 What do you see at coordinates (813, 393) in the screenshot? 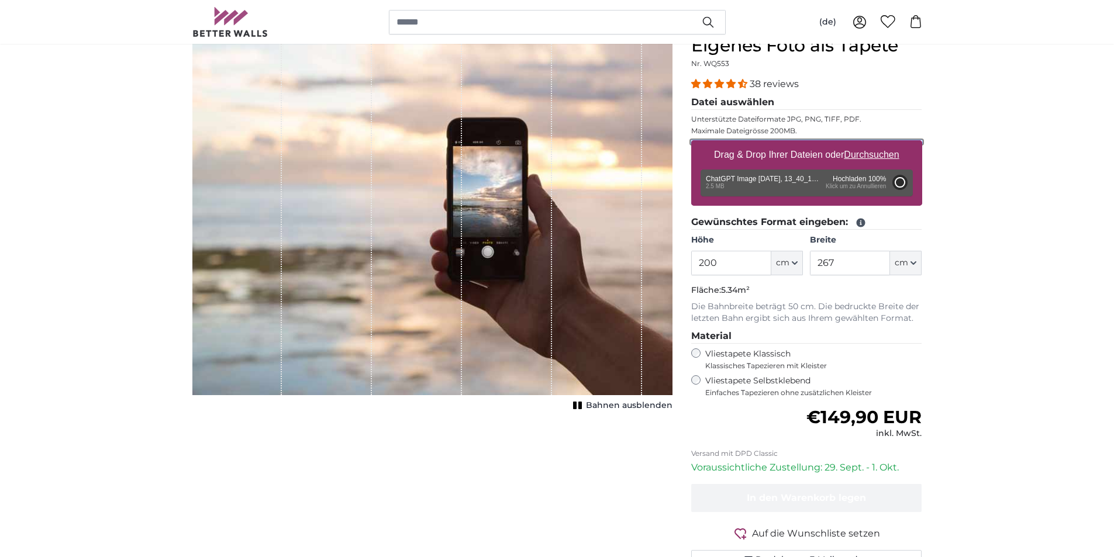
I see `span: Einfaches Tapezieren ohne zusätzlichen Kleister` at bounding box center [813, 393].